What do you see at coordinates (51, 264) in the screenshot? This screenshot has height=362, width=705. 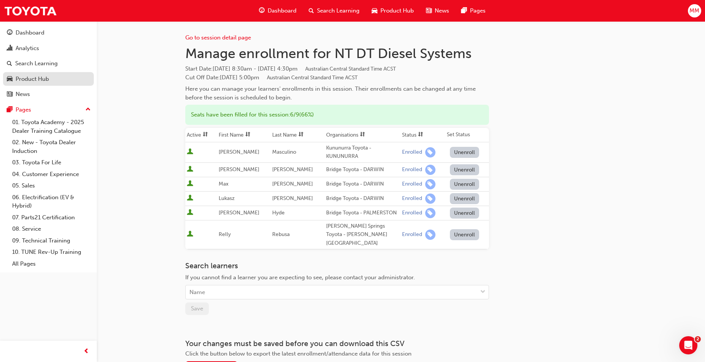 I see `a: All Pages` at bounding box center [51, 264].